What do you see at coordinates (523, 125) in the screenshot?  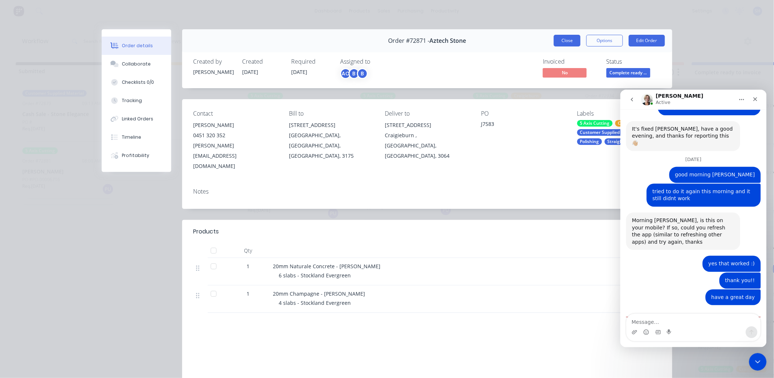 I see `div: J7583` at bounding box center [523, 125].